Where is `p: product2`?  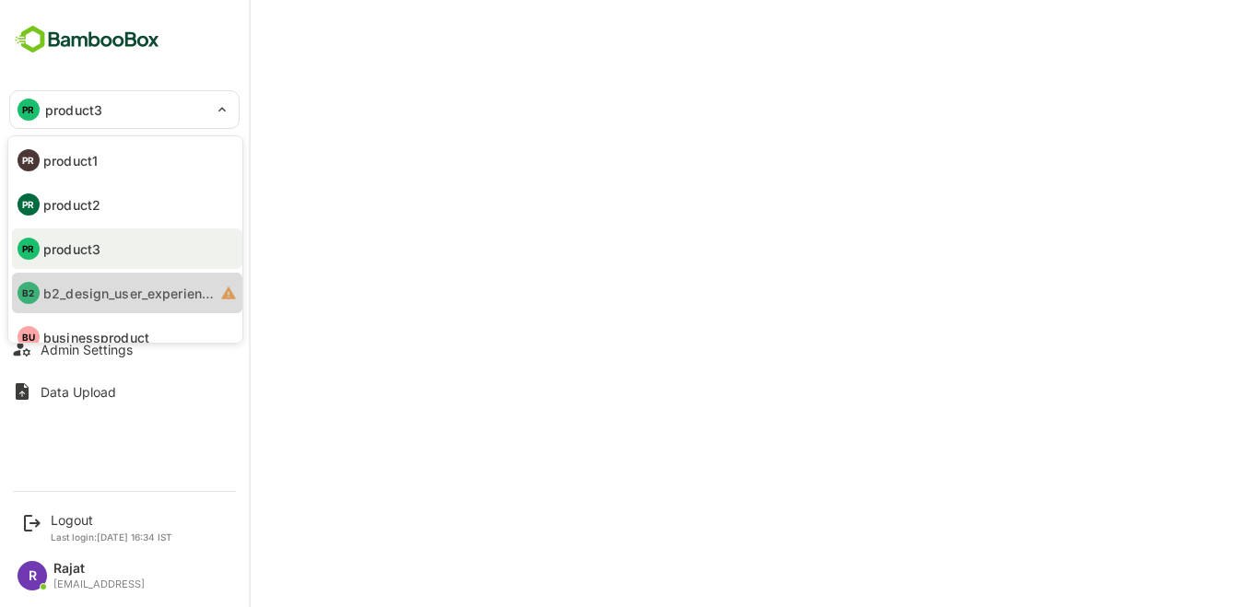 p: product2 is located at coordinates (72, 205).